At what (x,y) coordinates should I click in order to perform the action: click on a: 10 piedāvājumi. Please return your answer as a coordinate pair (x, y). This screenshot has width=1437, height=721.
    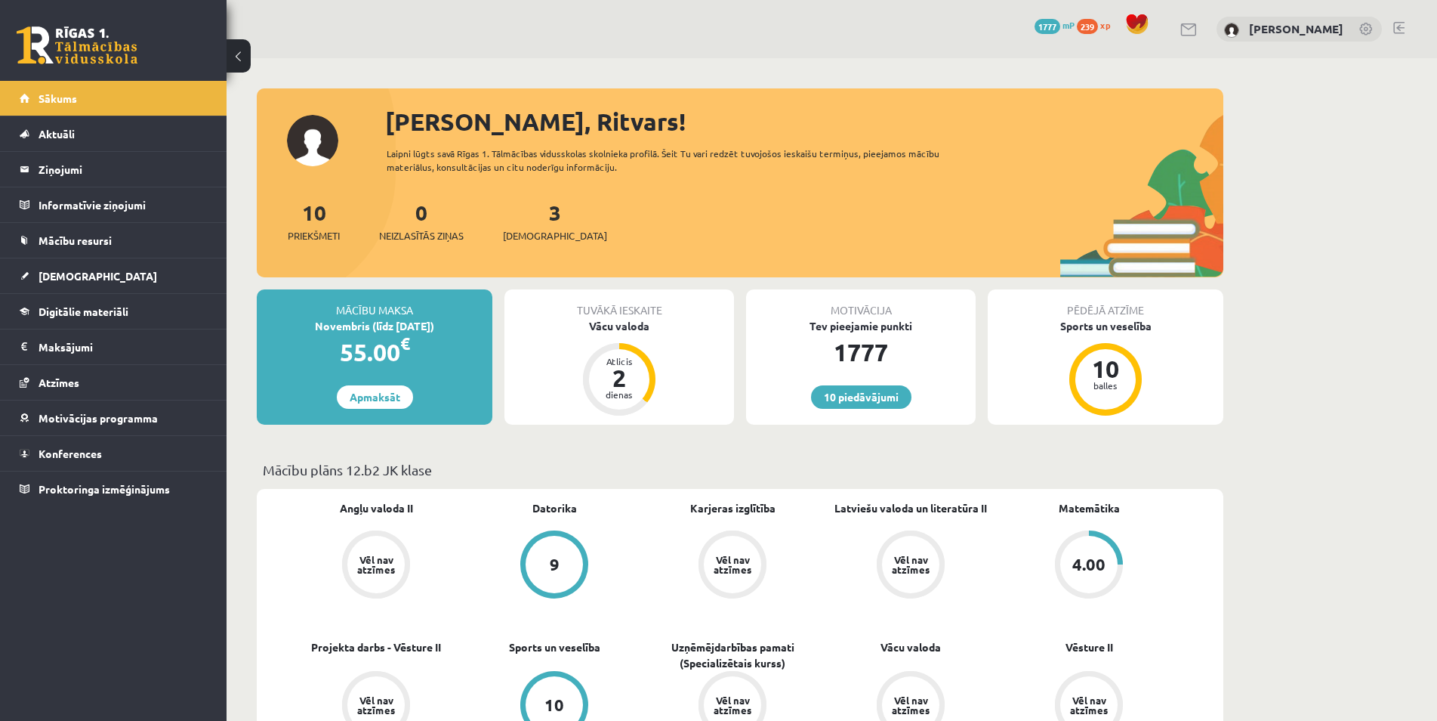
    Looking at the image, I should click on (861, 397).